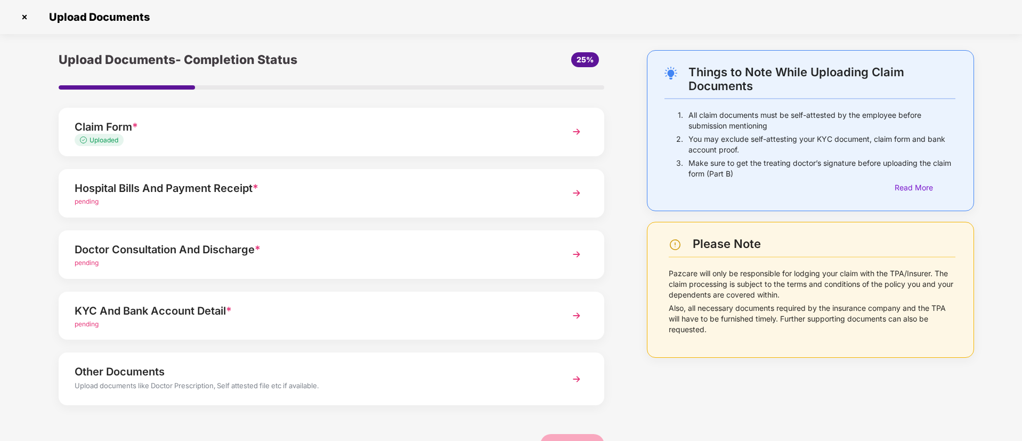 Image resolution: width=1022 pixels, height=441 pixels. Describe the element at coordinates (85, 140) in the screenshot. I see `img: svg+xml;base64,PHN2ZyB4bWxucz0iaHR0cDovL3d3dy53My5vcmcvMjAwMC9zdmciIHdpZHRoPSIxMy4zMzMiIGhlaWdodD...` at that location.